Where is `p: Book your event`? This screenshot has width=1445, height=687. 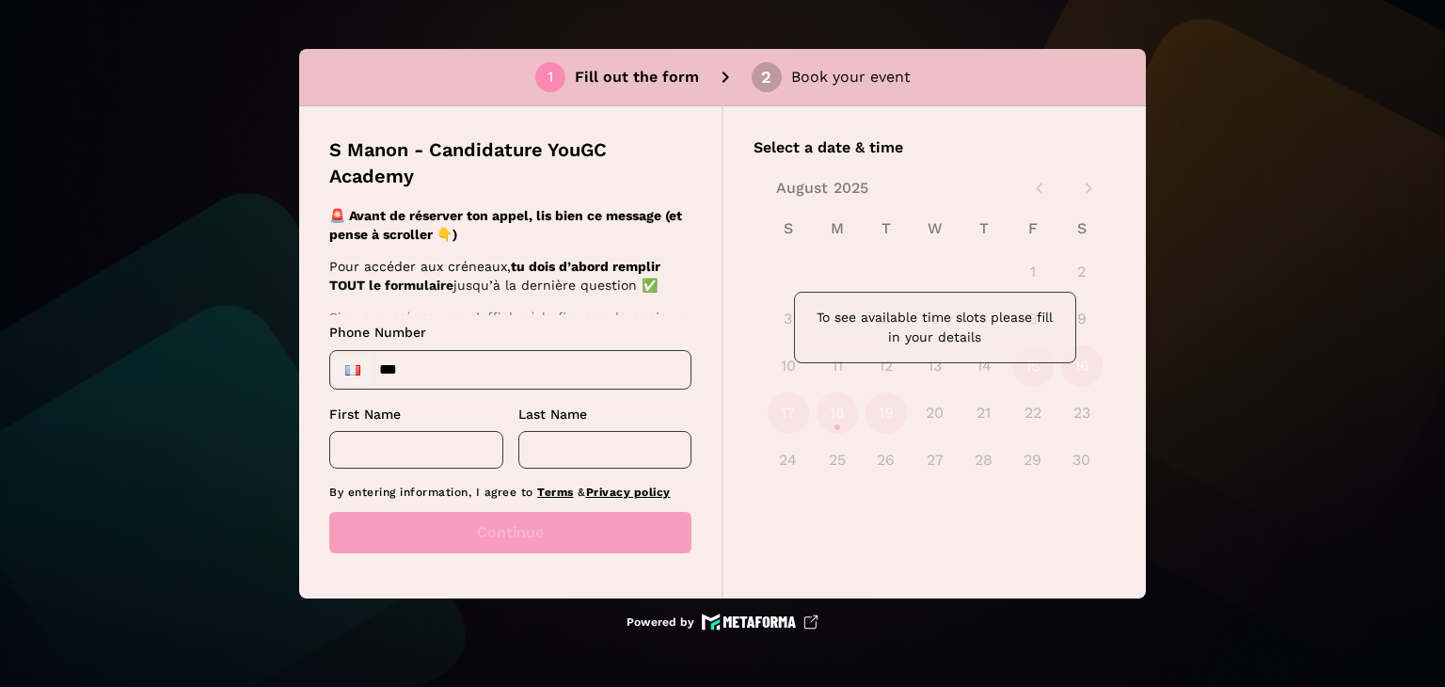
p: Book your event is located at coordinates (850, 77).